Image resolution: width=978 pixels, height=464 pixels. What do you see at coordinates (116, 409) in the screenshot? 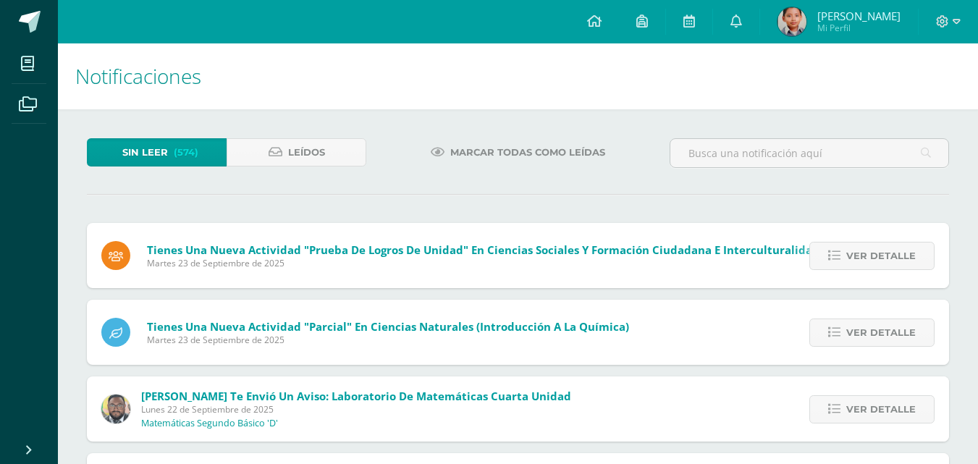
I see `img: 712781701cd376c1a616437b5c60ae46.png` at bounding box center [116, 409].